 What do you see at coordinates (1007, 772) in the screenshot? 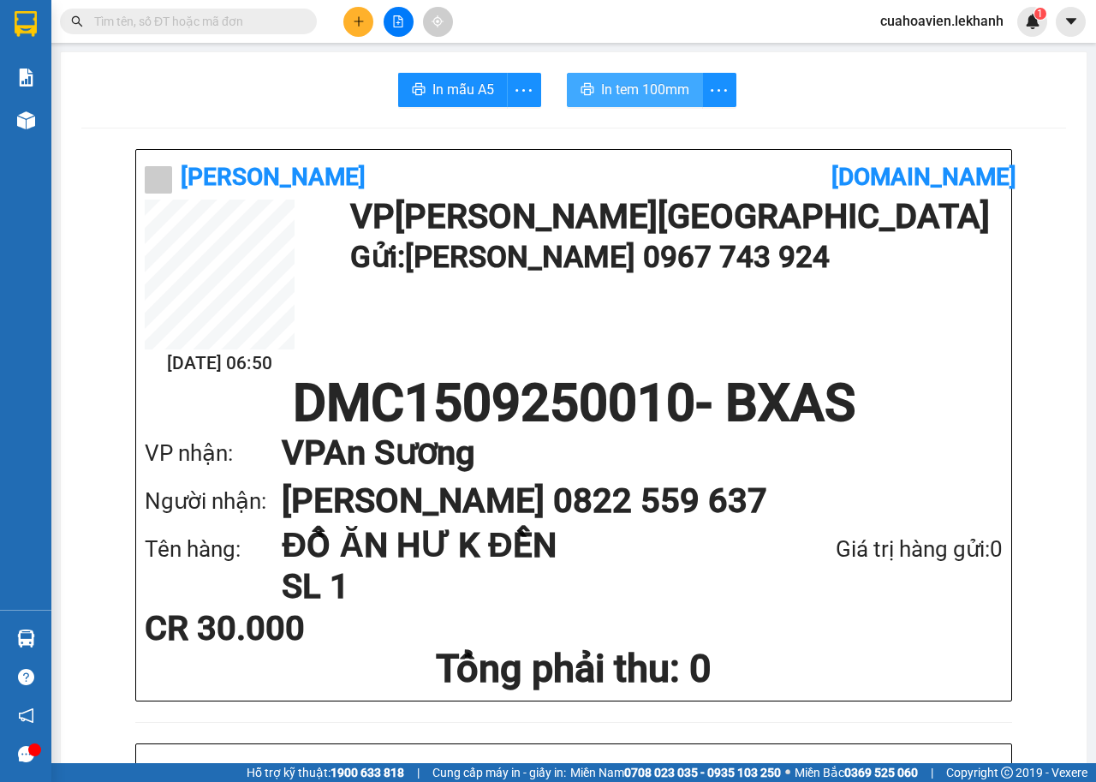
I see `span: copyright` at bounding box center [1007, 772].